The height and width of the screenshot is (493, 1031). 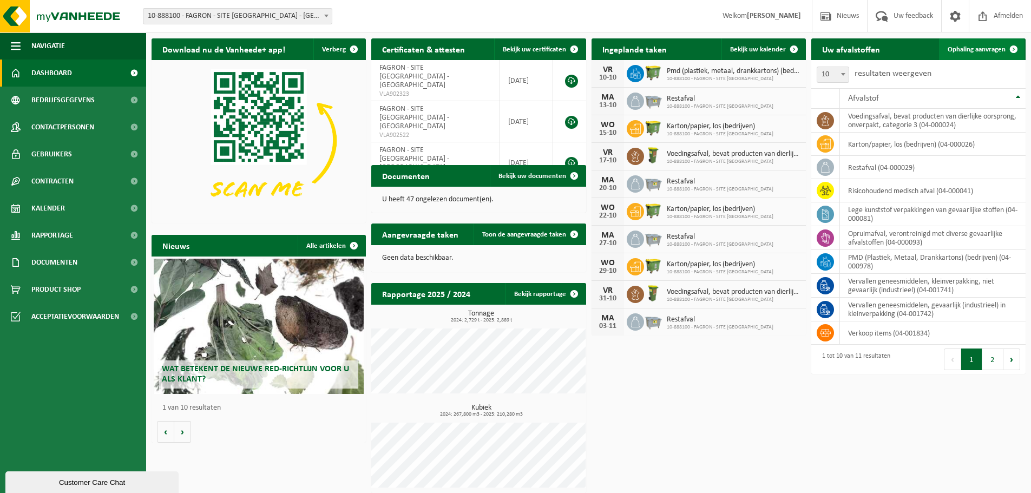 I want to click on h3: Kubiek, so click(x=481, y=411).